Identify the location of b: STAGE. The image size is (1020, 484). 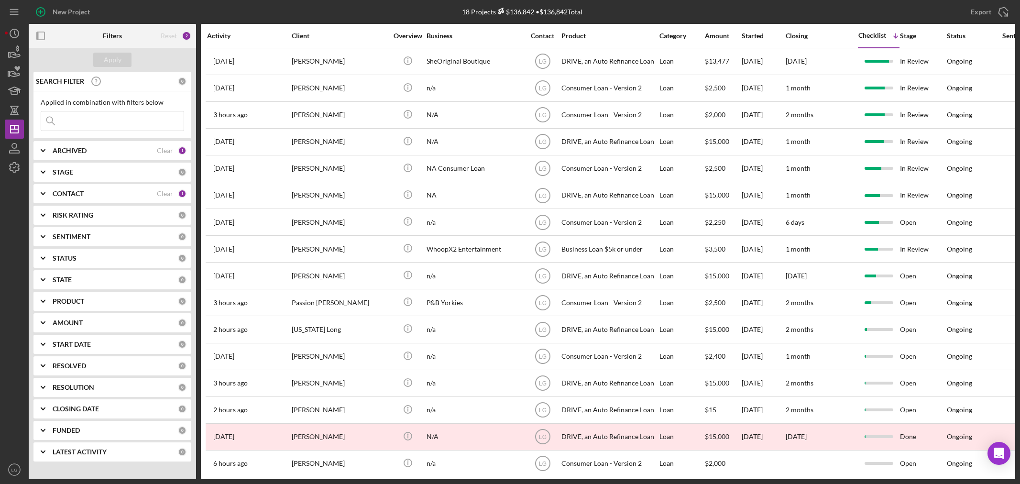
(63, 172).